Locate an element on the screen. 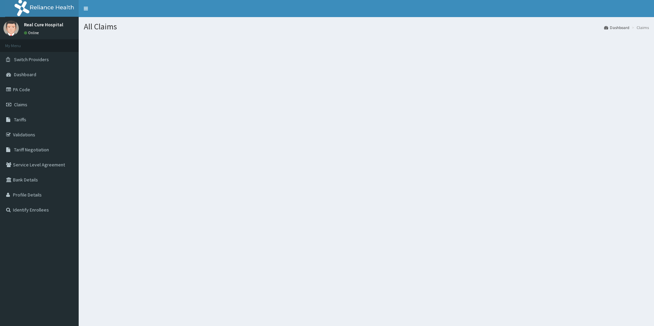 The height and width of the screenshot is (326, 654). img: User Image is located at coordinates (11, 28).